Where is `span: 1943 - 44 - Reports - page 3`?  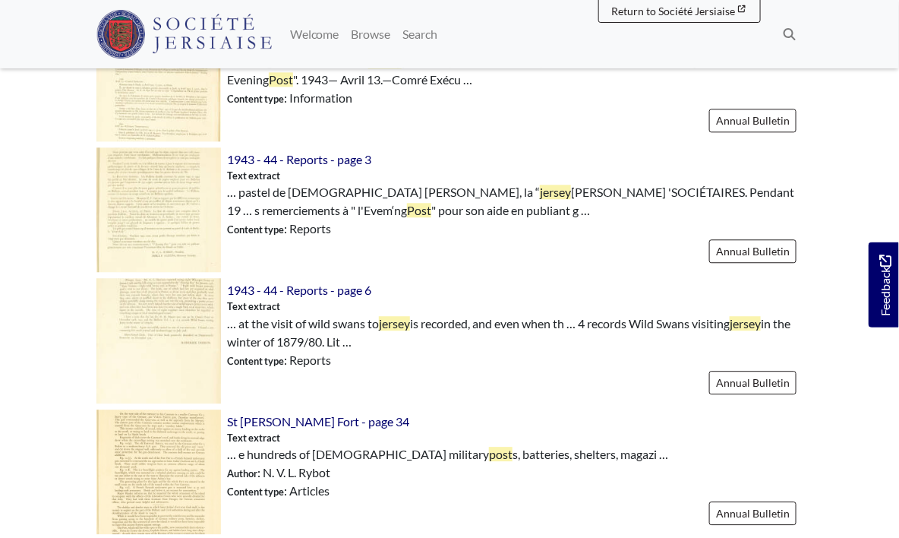 span: 1943 - 44 - Reports - page 3 is located at coordinates (299, 159).